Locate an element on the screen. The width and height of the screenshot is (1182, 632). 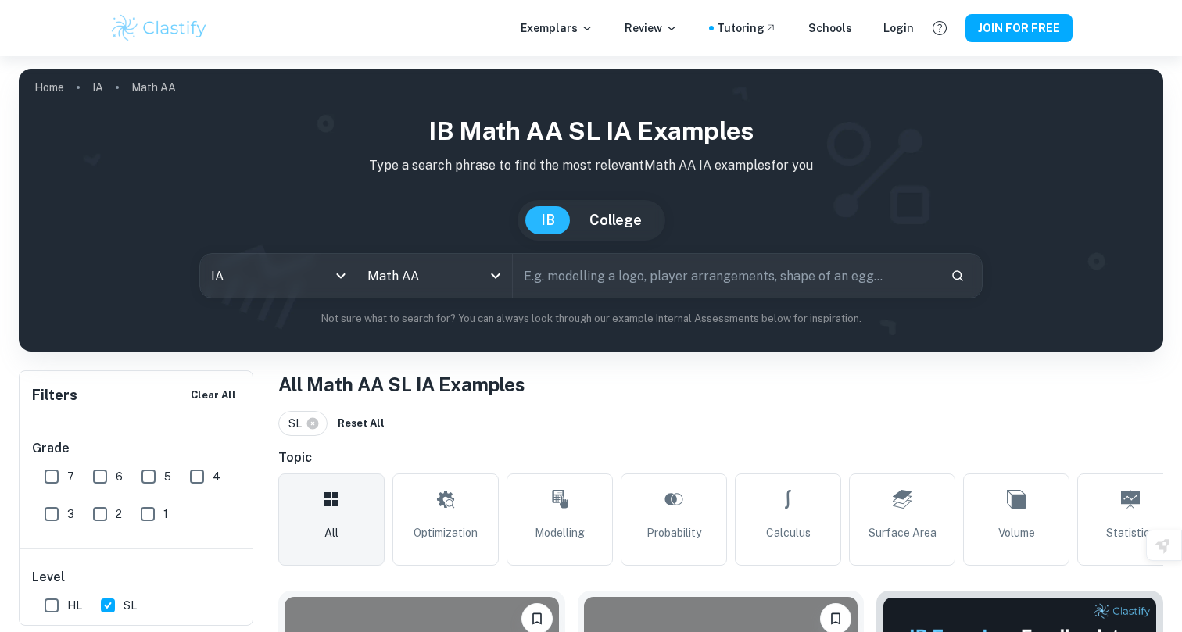
p: Review is located at coordinates (651, 28).